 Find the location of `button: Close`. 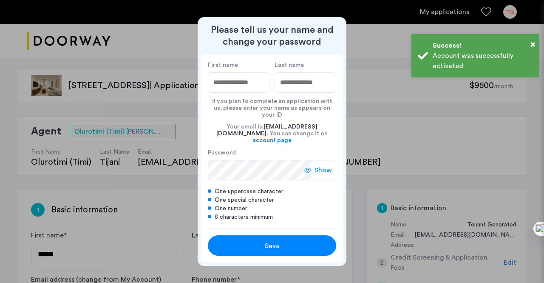

button: Close is located at coordinates (533, 44).